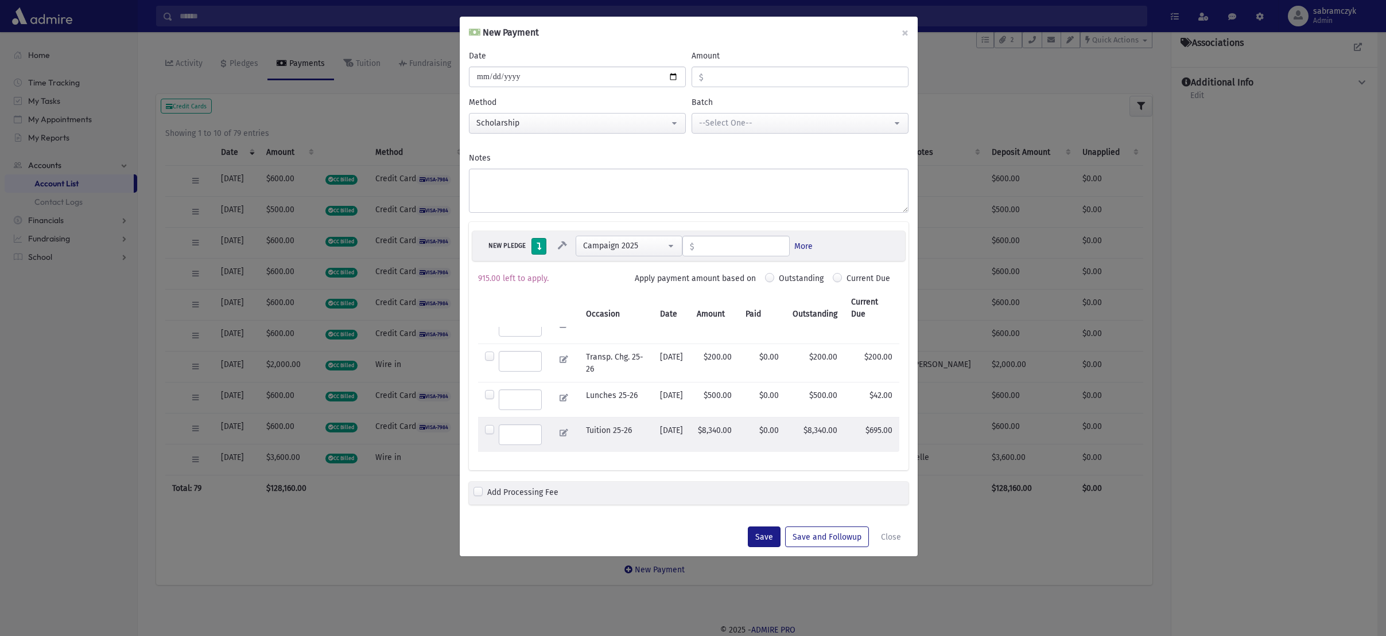  Describe the element at coordinates (482, 102) in the screenshot. I see `label: Method` at that location.